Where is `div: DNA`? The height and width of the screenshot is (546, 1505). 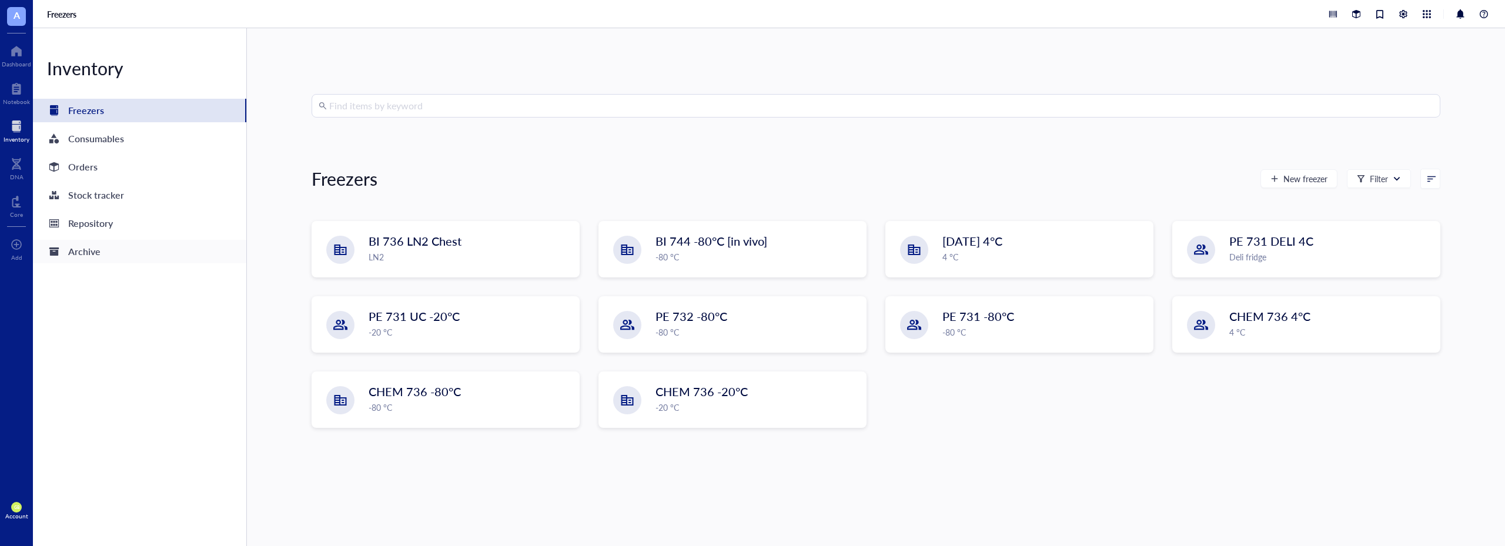
div: DNA is located at coordinates (16, 177).